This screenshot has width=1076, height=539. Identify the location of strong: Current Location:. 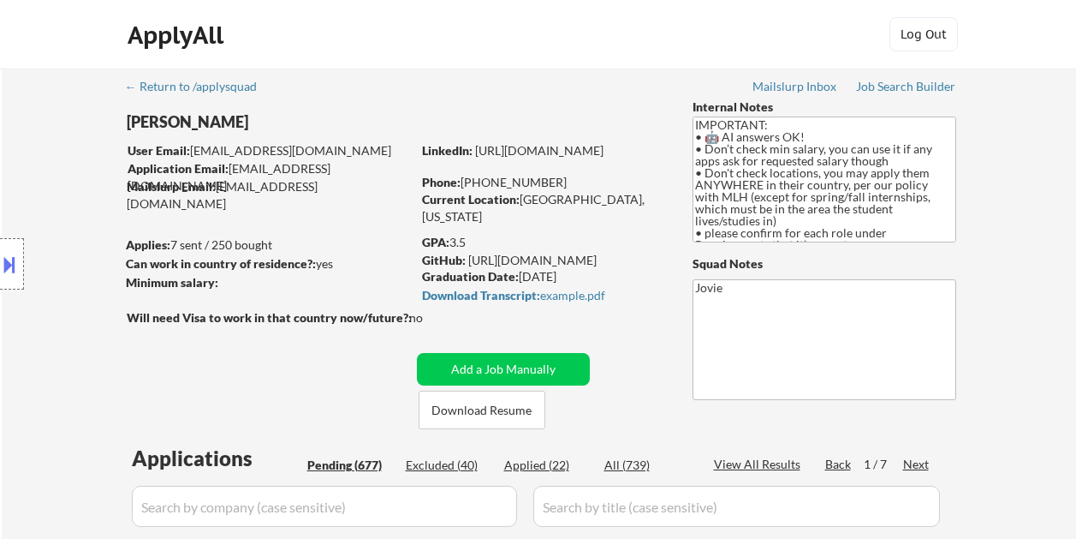
(471, 199).